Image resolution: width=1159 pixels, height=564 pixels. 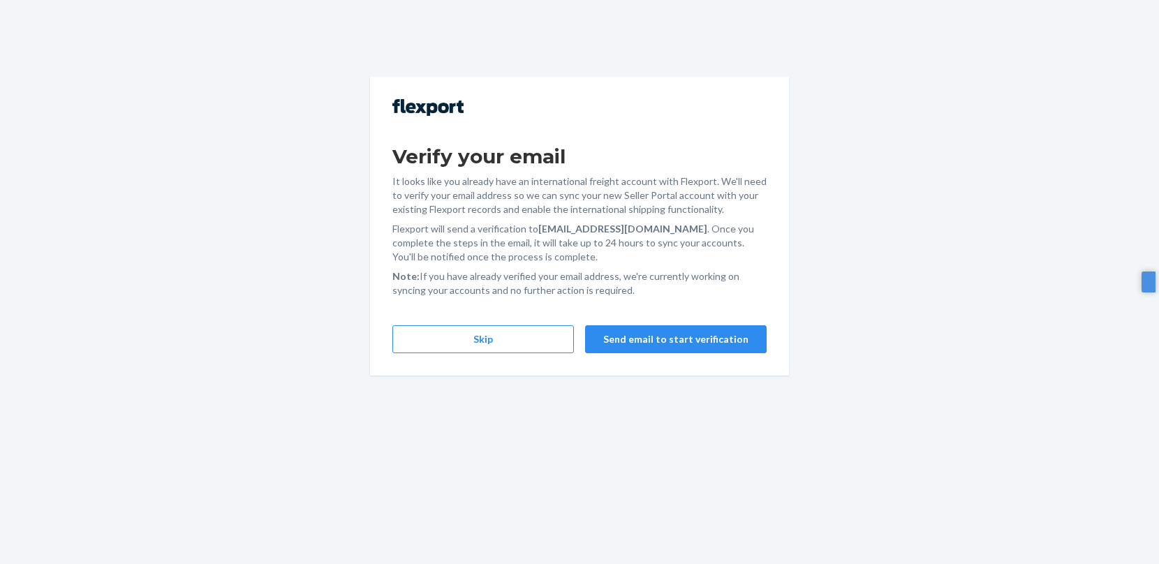 I want to click on button: Skip, so click(x=483, y=339).